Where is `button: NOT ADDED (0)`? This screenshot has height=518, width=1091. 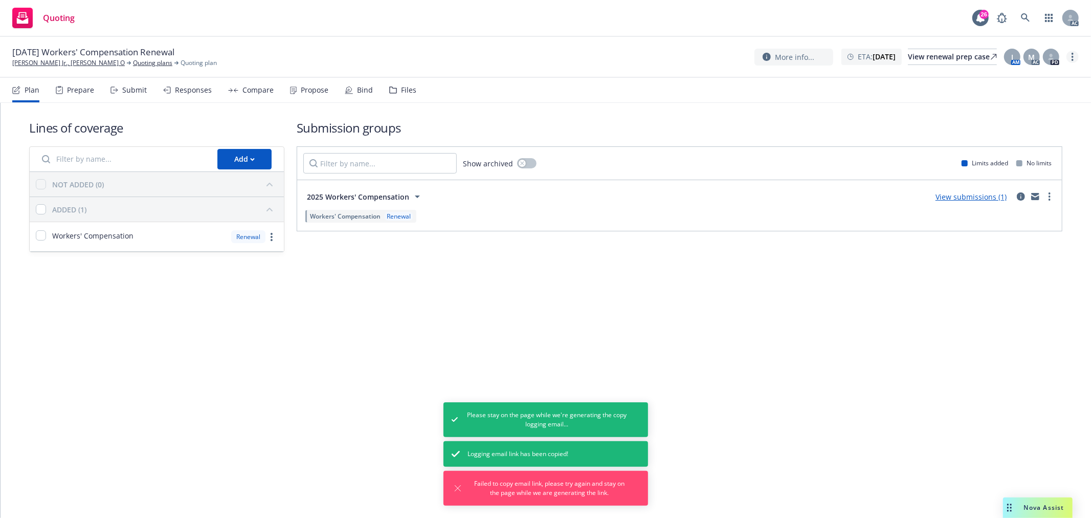 button: NOT ADDED (0) is located at coordinates (165, 184).